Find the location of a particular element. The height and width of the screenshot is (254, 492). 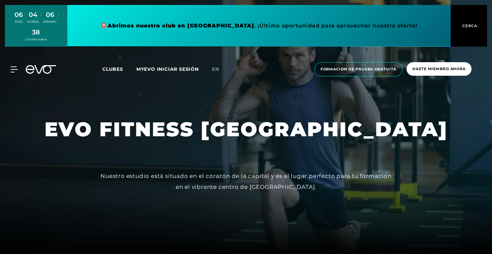

font: HORAS is located at coordinates (33, 21).